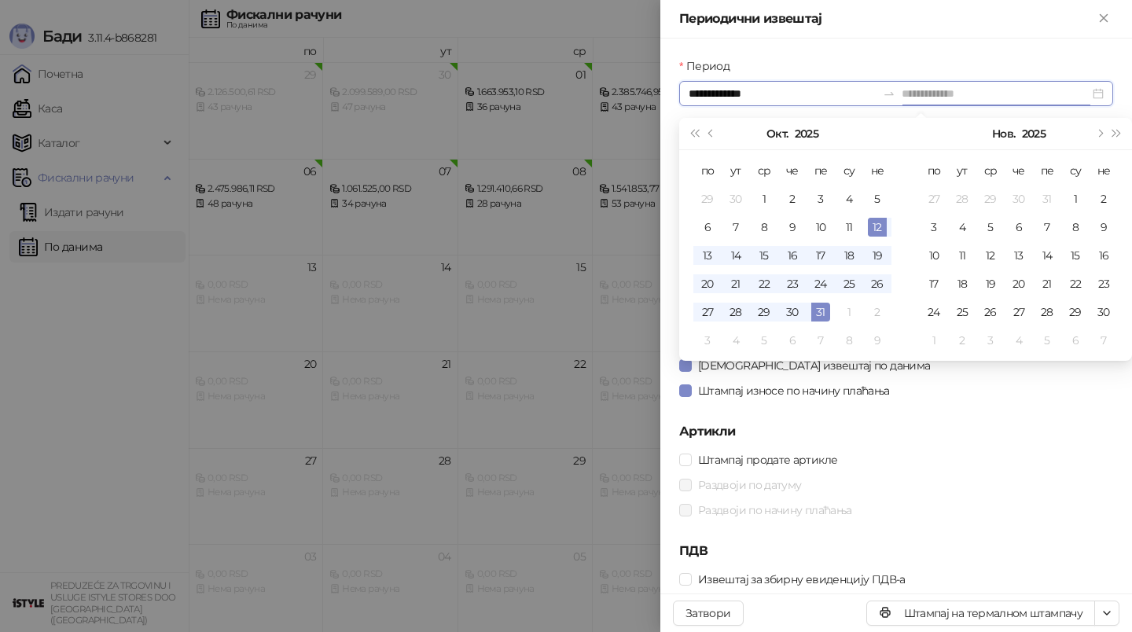  Describe the element at coordinates (694, 134) in the screenshot. I see `button: Претходна година (Control + left)` at that location.